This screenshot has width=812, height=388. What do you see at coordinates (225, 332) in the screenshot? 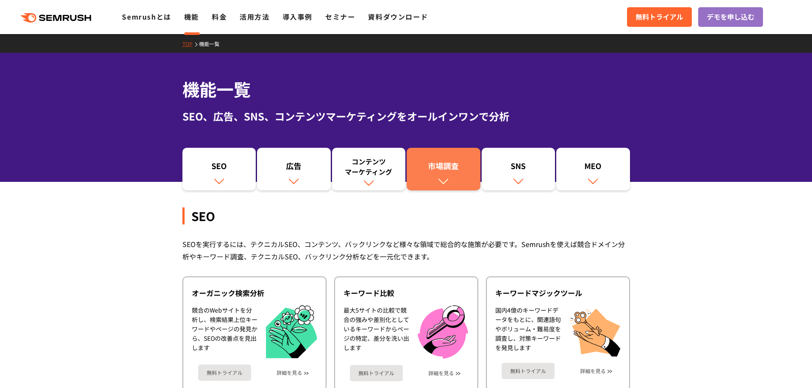
I see `div: 競合のWebサイトを分析し、検索結果上位キーワードやページの発見から、SEOの改善点を見出します` at bounding box center [225, 332].